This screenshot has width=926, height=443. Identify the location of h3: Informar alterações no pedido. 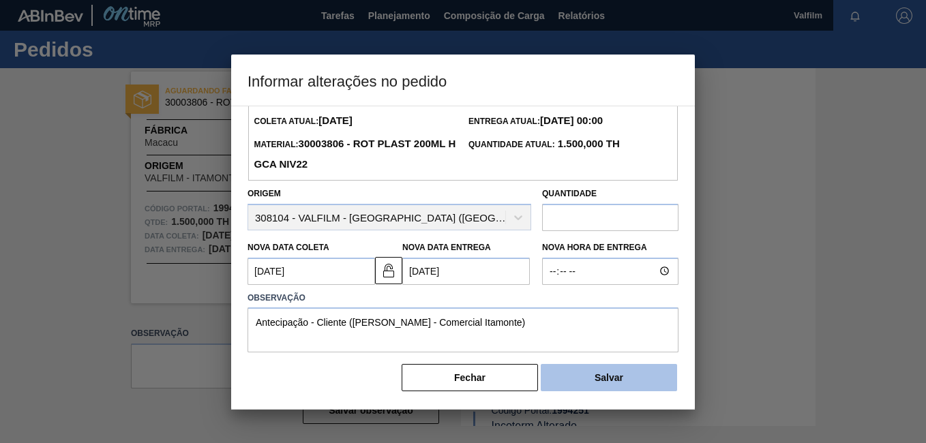
(463, 80).